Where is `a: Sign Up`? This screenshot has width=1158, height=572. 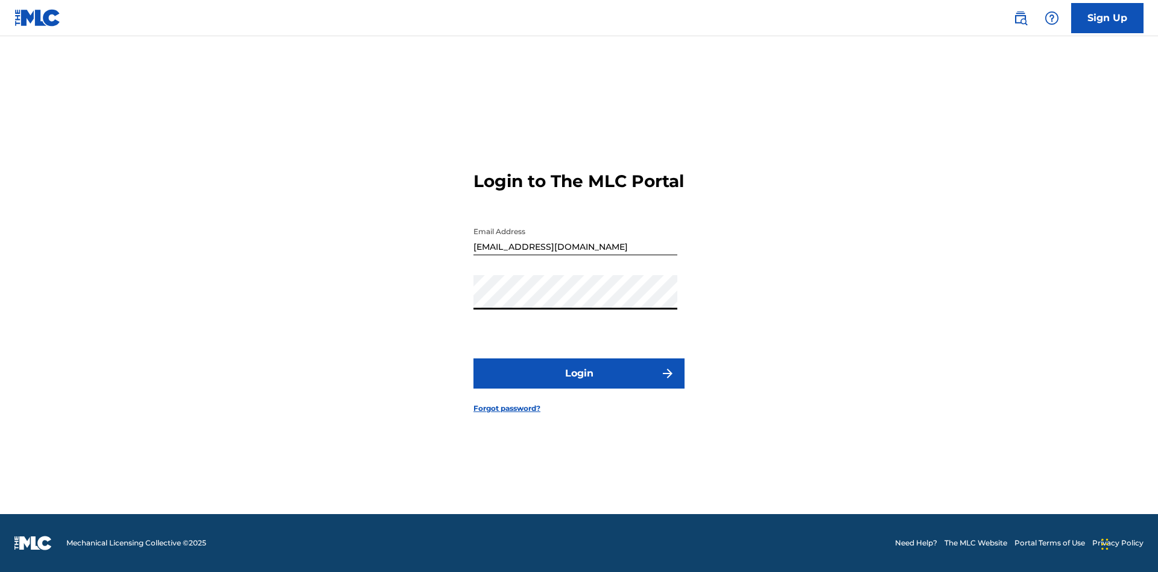
a: Sign Up is located at coordinates (1108, 18).